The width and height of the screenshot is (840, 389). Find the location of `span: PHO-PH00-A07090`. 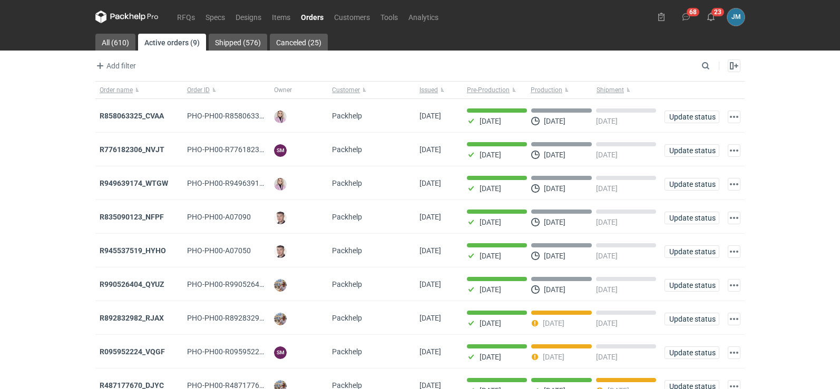

span: PHO-PH00-A07090 is located at coordinates (219, 217).